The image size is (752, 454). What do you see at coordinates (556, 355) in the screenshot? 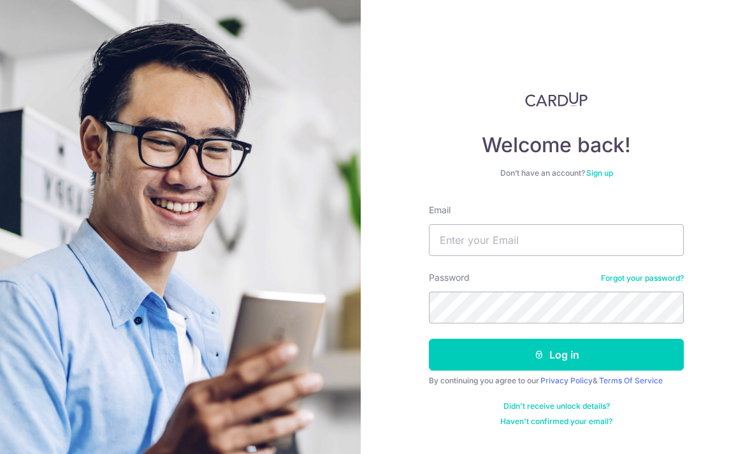
I see `button: Log in` at bounding box center [556, 355].